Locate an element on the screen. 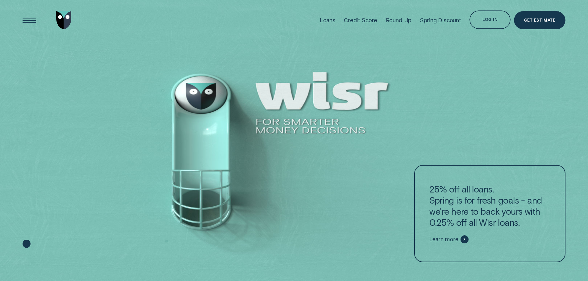 The height and width of the screenshot is (281, 588). div: Loans is located at coordinates (327, 20).